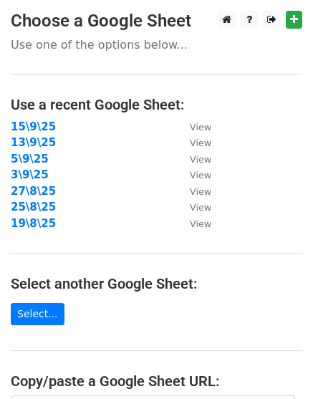  What do you see at coordinates (37, 314) in the screenshot?
I see `a: Select...` at bounding box center [37, 314].